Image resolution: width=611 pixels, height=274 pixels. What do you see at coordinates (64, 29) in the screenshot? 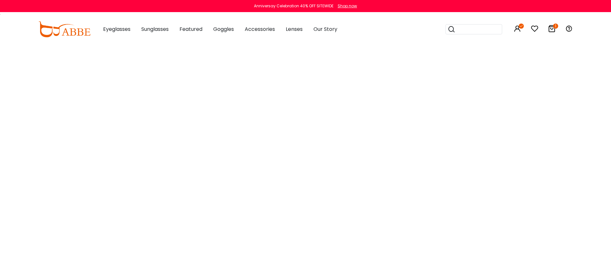
I see `img: abbeglasses.com` at bounding box center [64, 29].